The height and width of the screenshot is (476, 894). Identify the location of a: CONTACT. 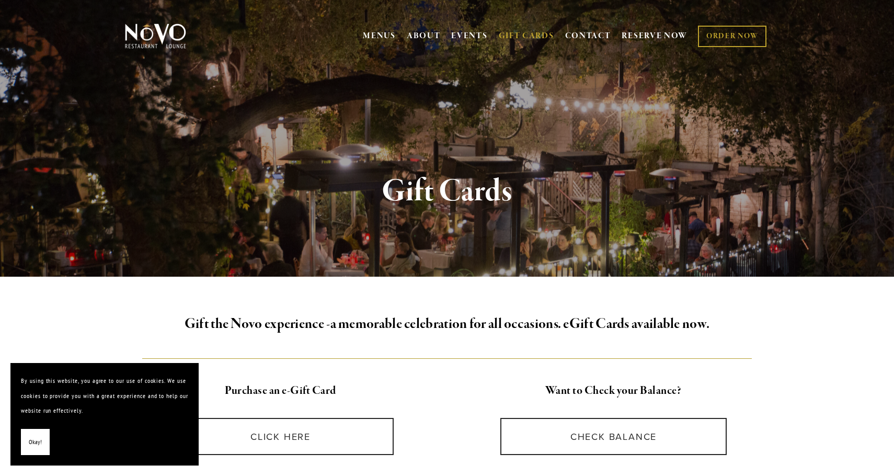
(588, 36).